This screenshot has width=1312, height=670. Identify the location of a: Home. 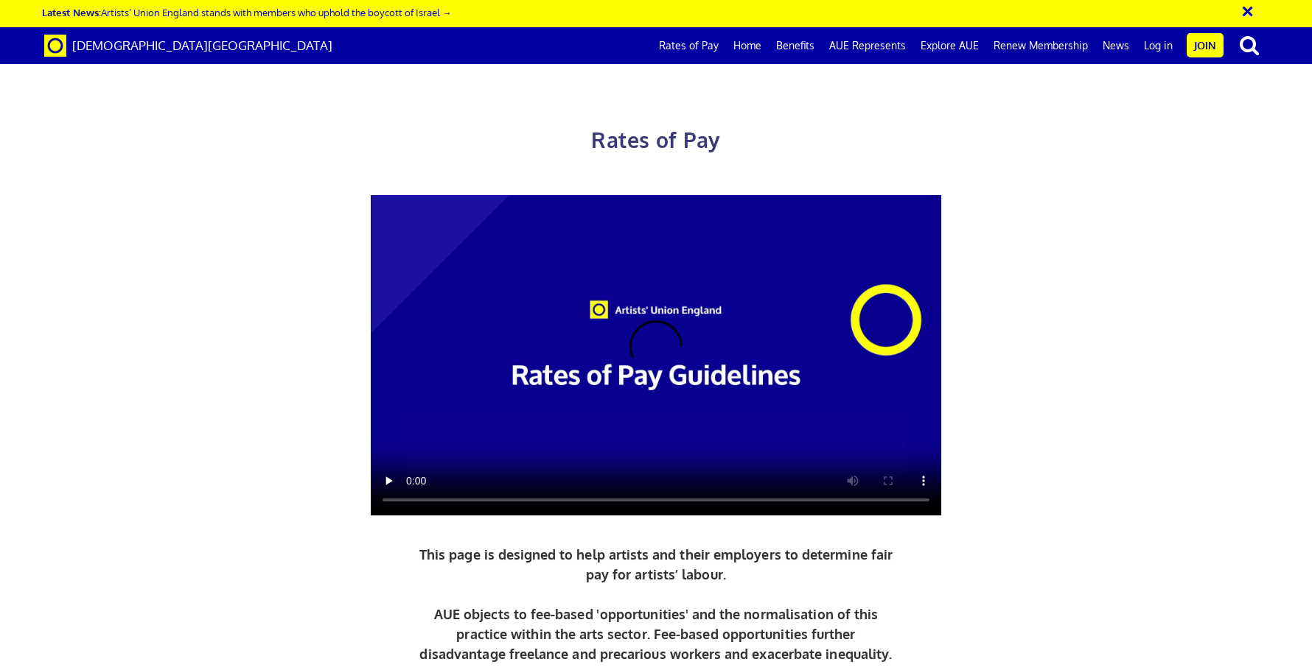
(747, 46).